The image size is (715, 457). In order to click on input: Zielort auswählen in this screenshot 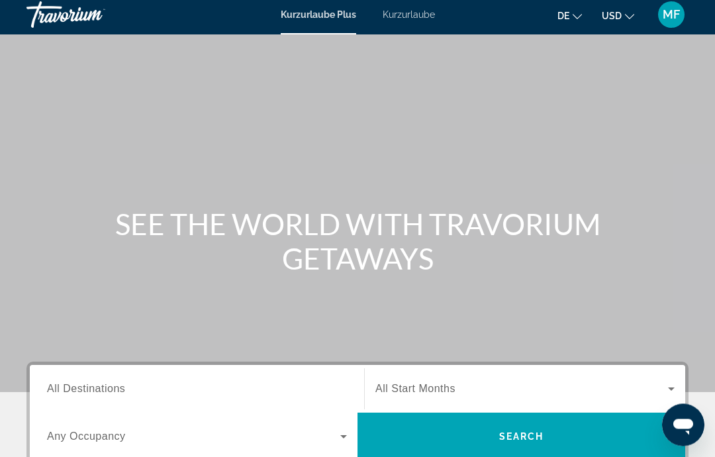, I will do `click(197, 390)`.